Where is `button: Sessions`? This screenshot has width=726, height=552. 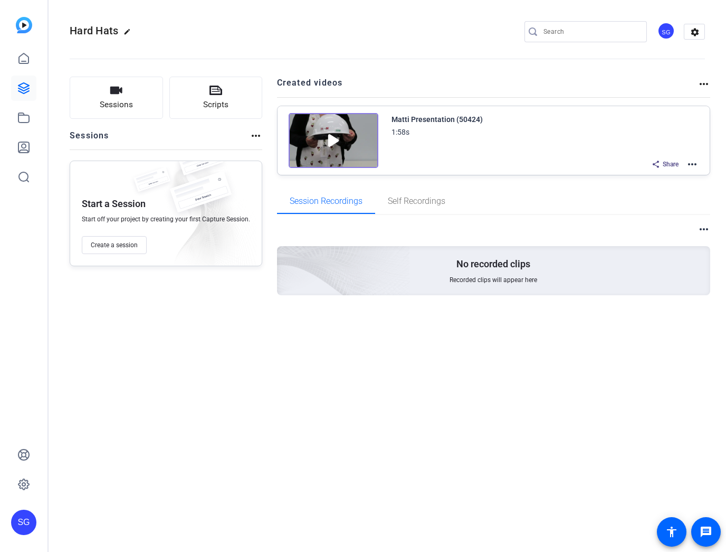
button: Sessions is located at coordinates (116, 98).